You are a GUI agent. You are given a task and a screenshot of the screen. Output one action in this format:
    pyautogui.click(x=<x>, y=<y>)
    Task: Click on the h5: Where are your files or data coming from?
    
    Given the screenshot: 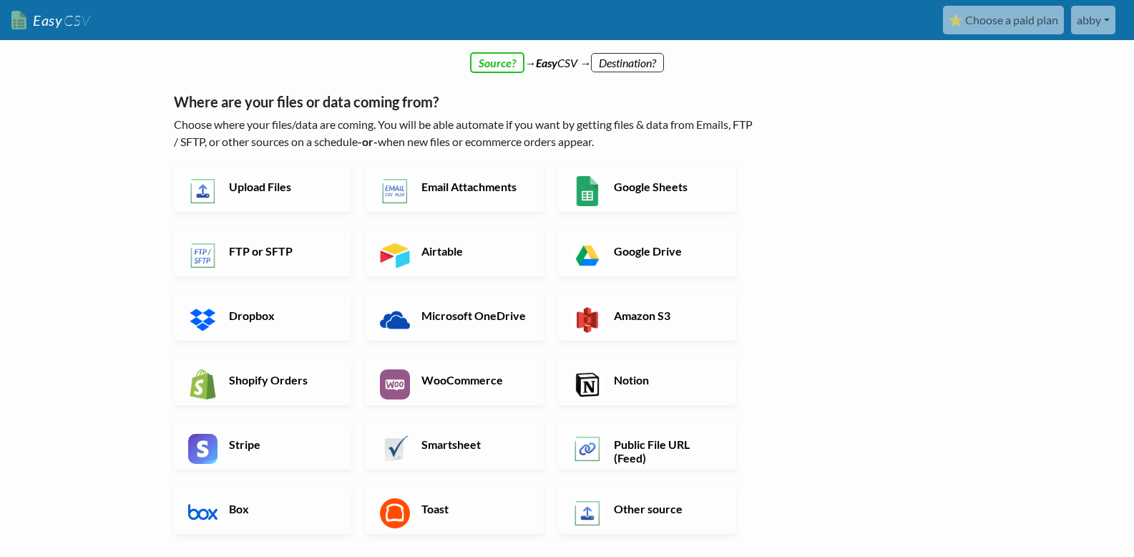 What is the action you would take?
    pyautogui.click(x=465, y=102)
    